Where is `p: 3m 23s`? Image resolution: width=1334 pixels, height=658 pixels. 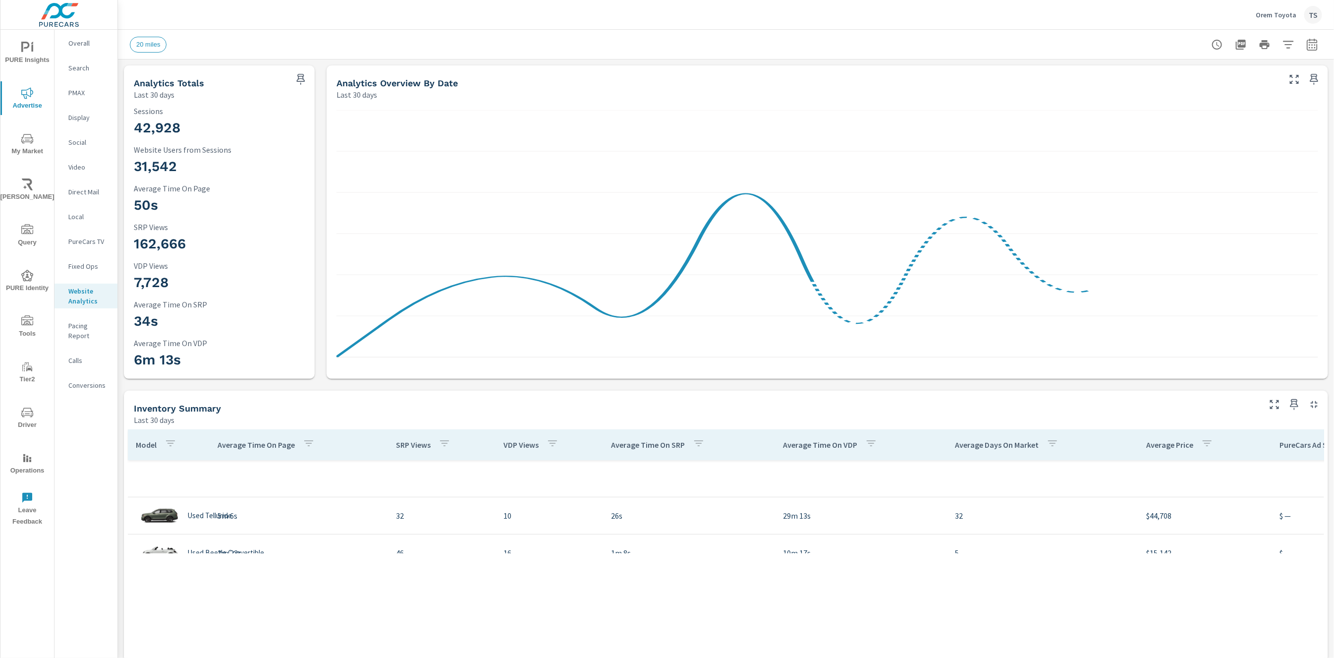
p: 3m 23s is located at coordinates (299, 553).